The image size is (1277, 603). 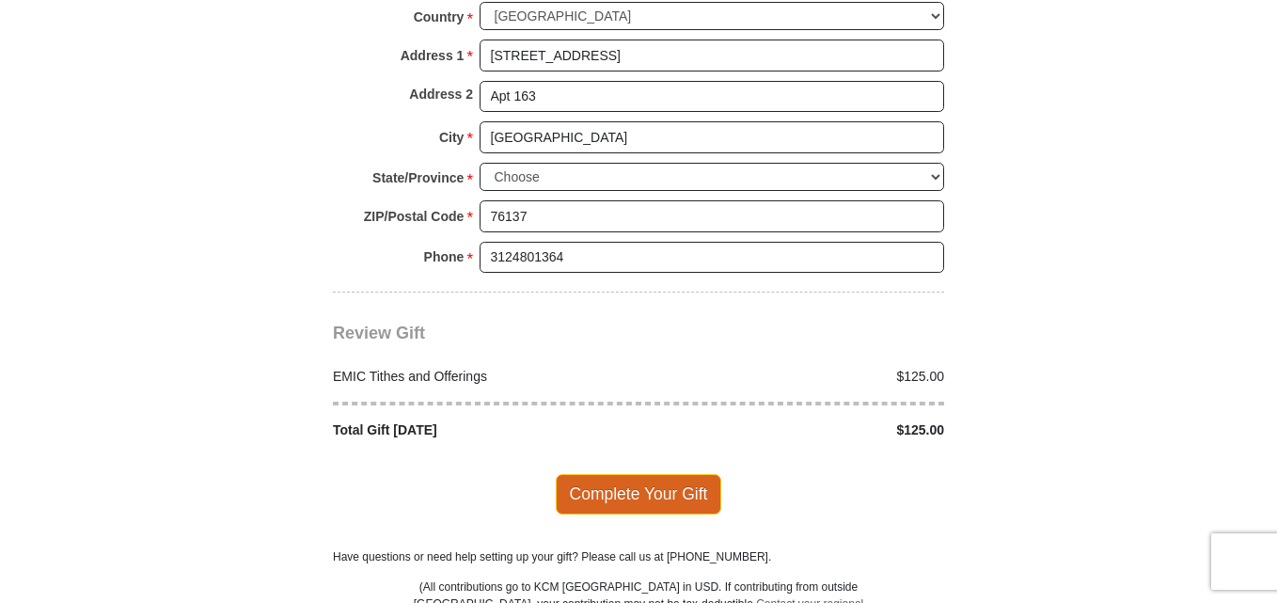 What do you see at coordinates (451, 137) in the screenshot?
I see `strong: City` at bounding box center [451, 137].